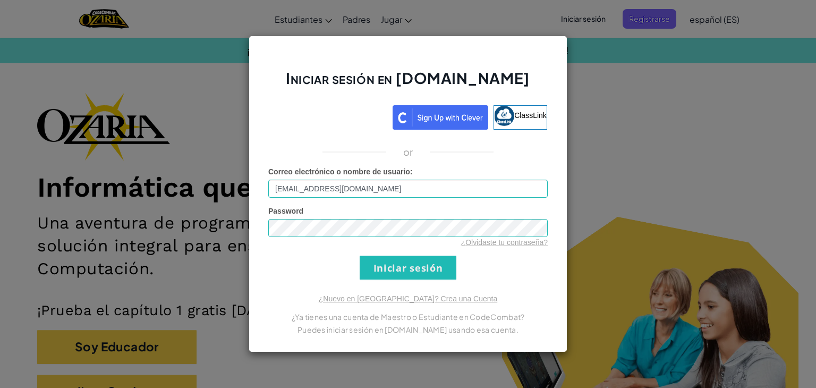 This screenshot has width=816, height=388. I want to click on span: Correo electrónico o nombre de usuario, so click(339, 172).